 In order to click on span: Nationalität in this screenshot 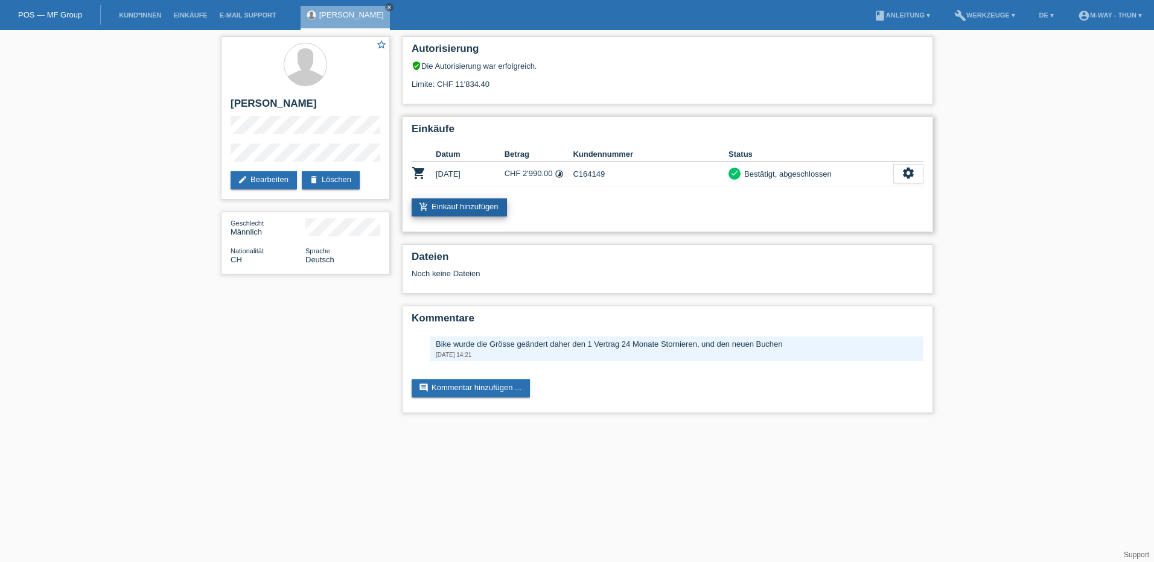, I will do `click(247, 251)`.